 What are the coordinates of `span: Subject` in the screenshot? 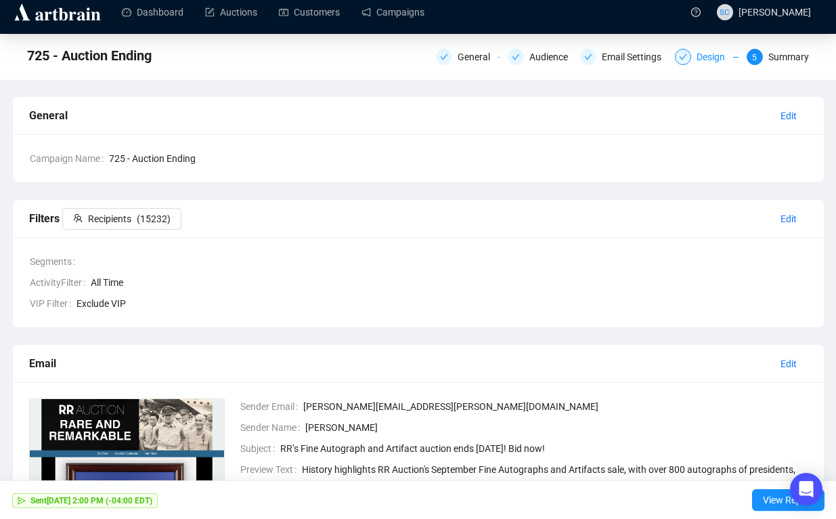 It's located at (260, 448).